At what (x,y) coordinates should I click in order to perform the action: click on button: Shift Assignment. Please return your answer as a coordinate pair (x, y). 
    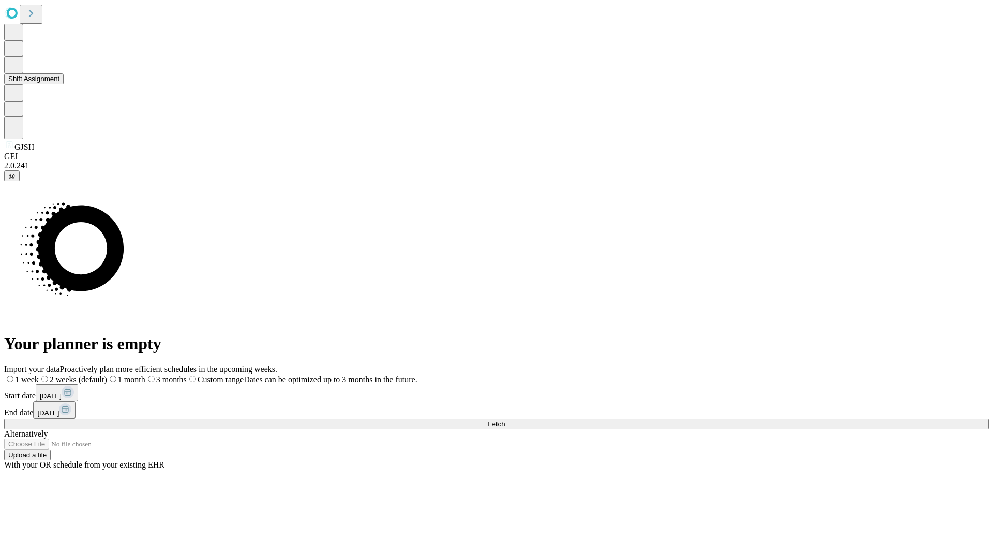
    Looking at the image, I should click on (34, 79).